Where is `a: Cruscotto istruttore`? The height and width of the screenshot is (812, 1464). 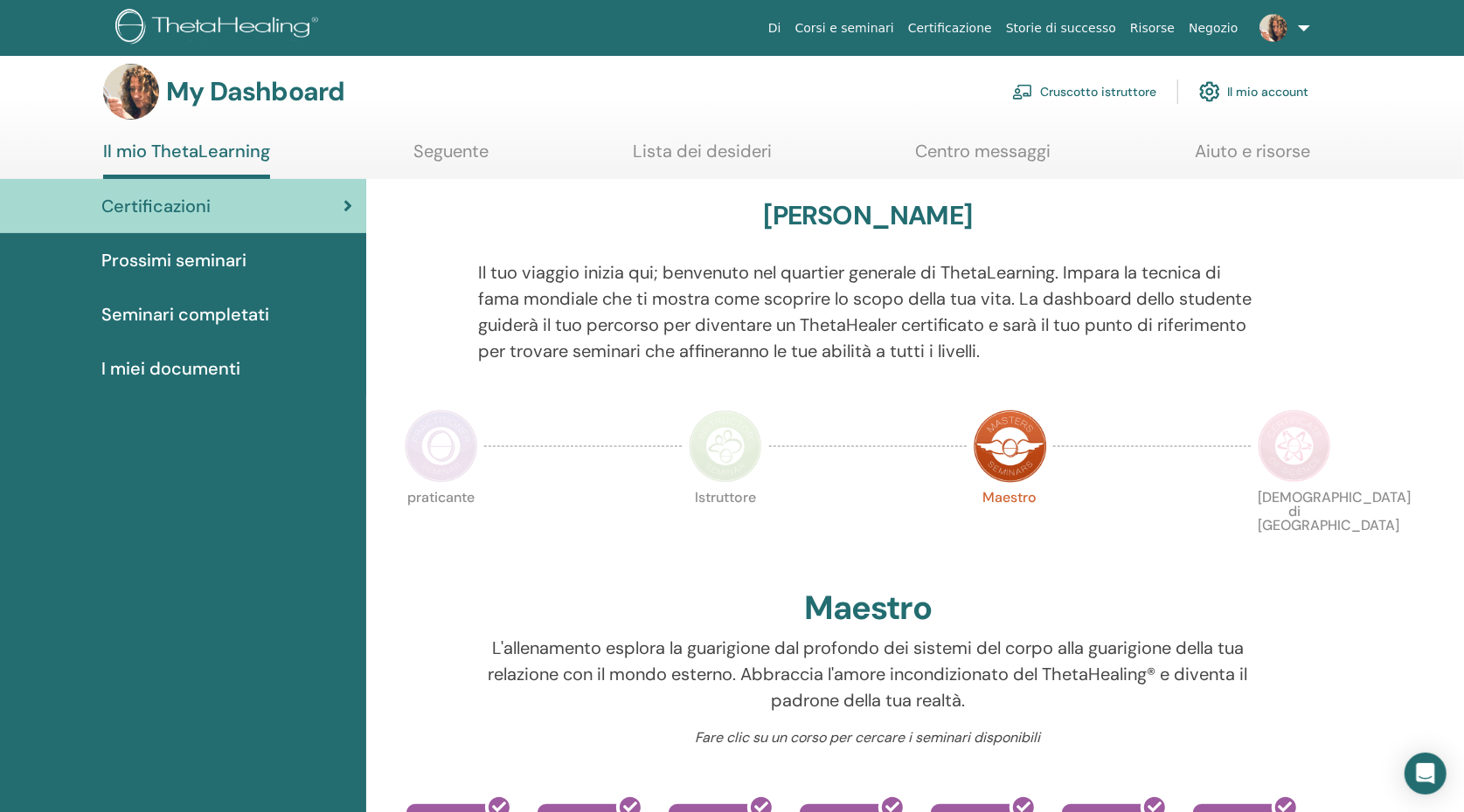
a: Cruscotto istruttore is located at coordinates (1084, 91).